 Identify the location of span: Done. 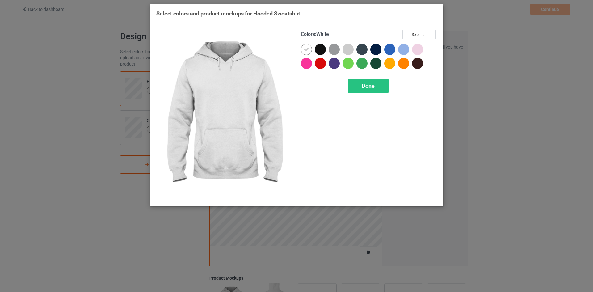
(368, 86).